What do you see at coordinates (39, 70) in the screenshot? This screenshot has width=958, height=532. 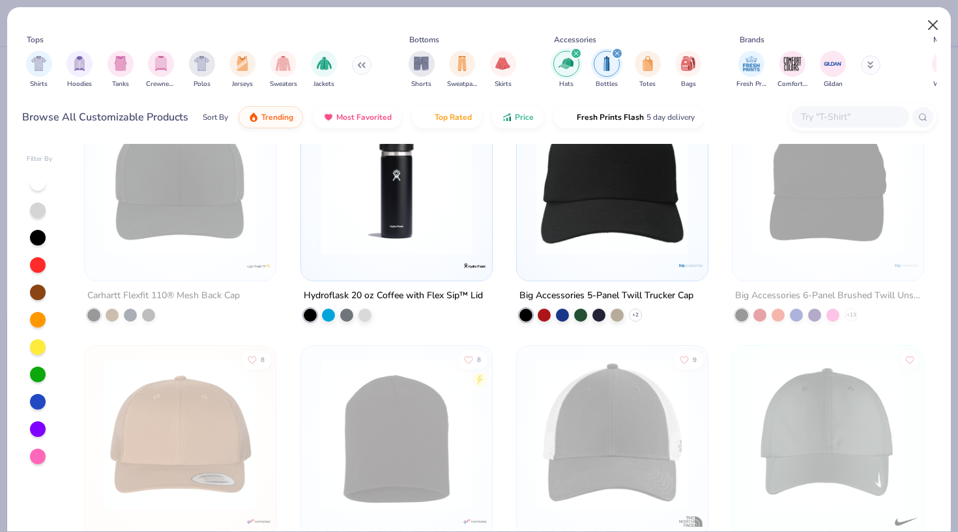 I see `div: filter for Shirts` at bounding box center [39, 70].